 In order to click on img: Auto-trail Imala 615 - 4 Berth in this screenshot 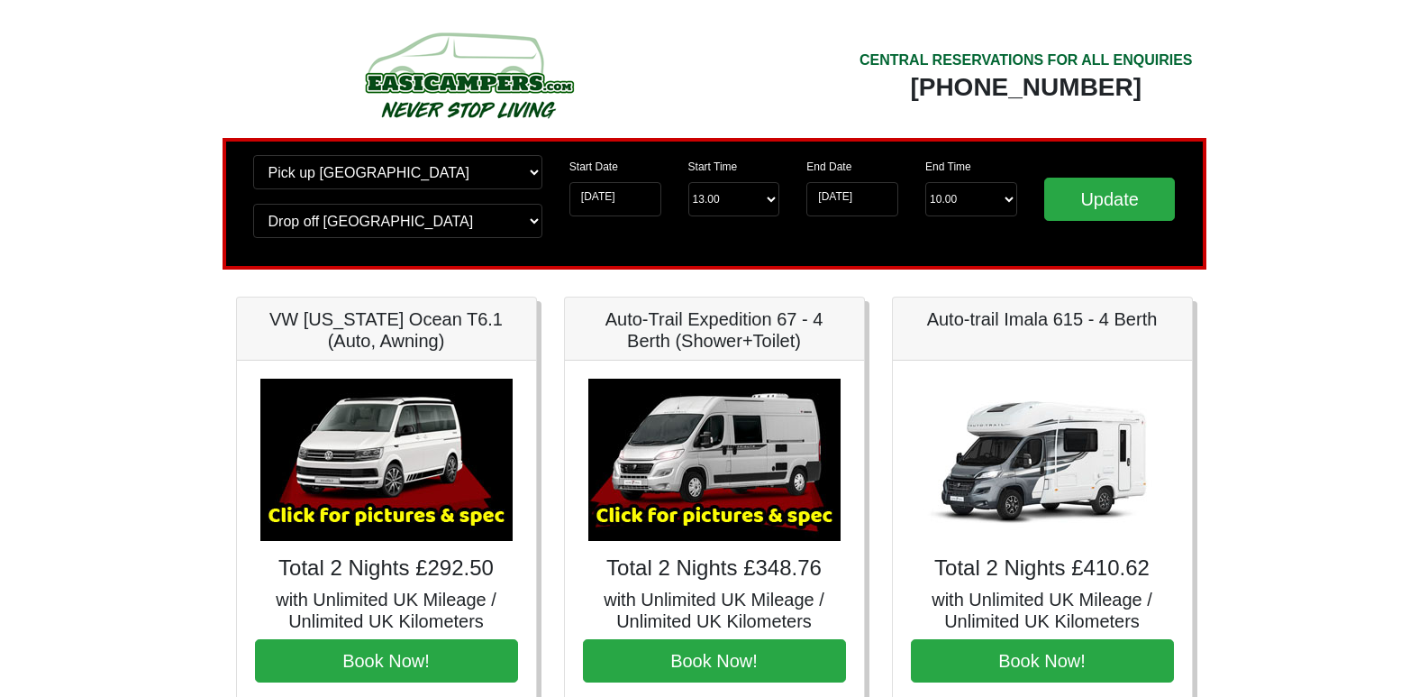, I will do `click(1043, 460)`.